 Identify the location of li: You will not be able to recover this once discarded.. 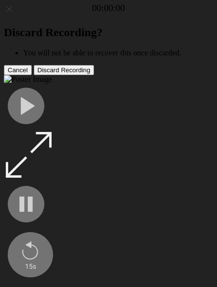
(118, 53).